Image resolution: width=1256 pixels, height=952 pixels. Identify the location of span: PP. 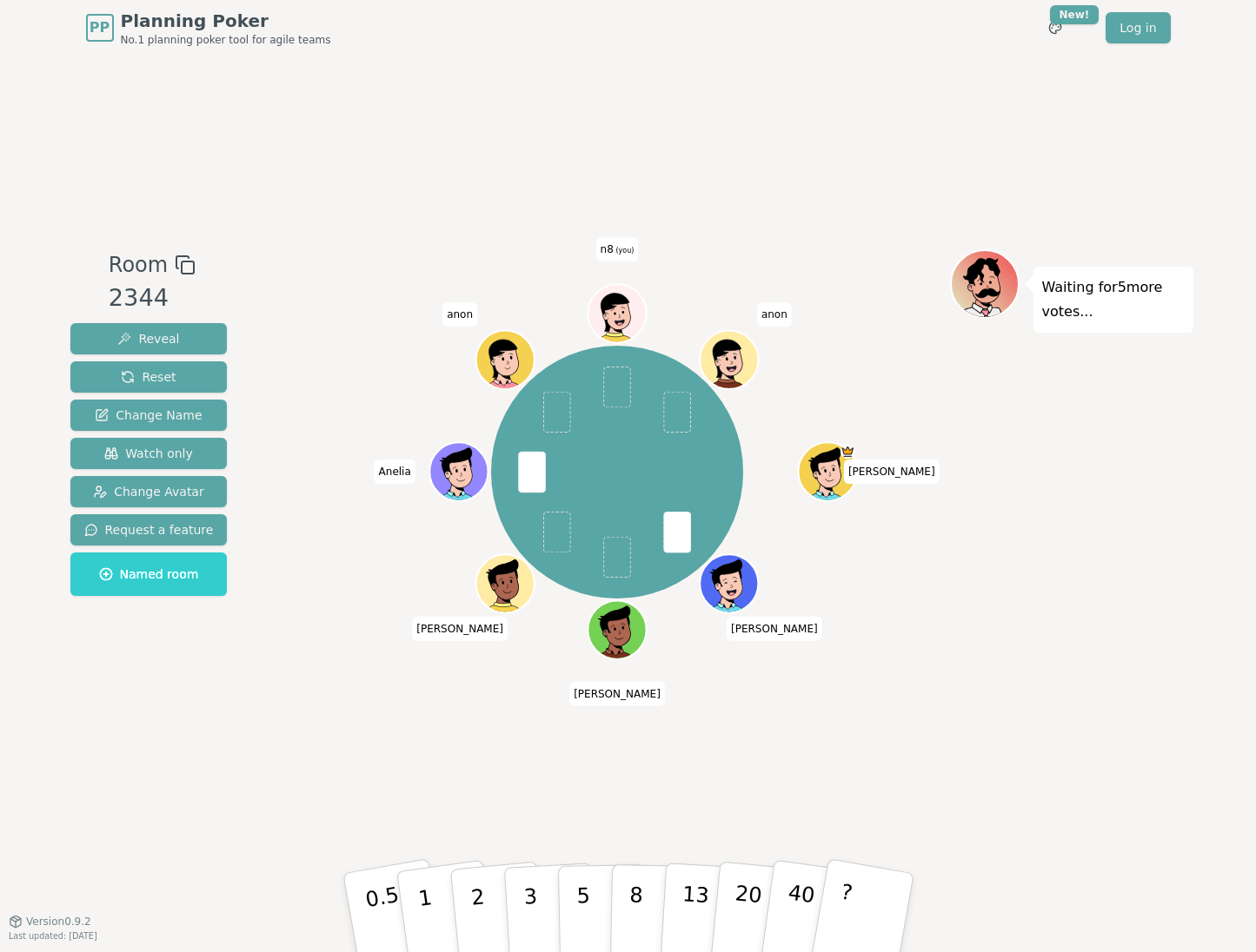
(99, 28).